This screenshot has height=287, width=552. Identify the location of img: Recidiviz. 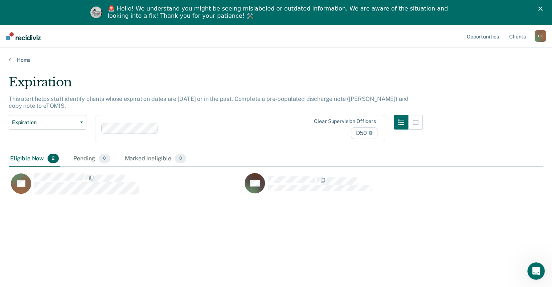
(23, 36).